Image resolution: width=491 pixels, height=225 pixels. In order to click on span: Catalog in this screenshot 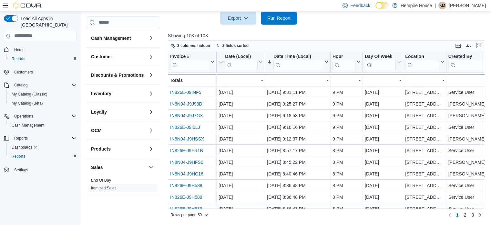, I will do `click(21, 85)`.